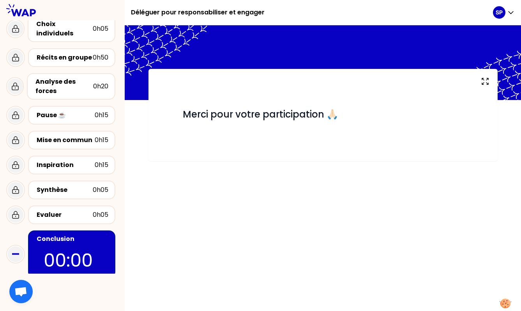 The height and width of the screenshot is (311, 521). I want to click on p: 00:00, so click(72, 260).